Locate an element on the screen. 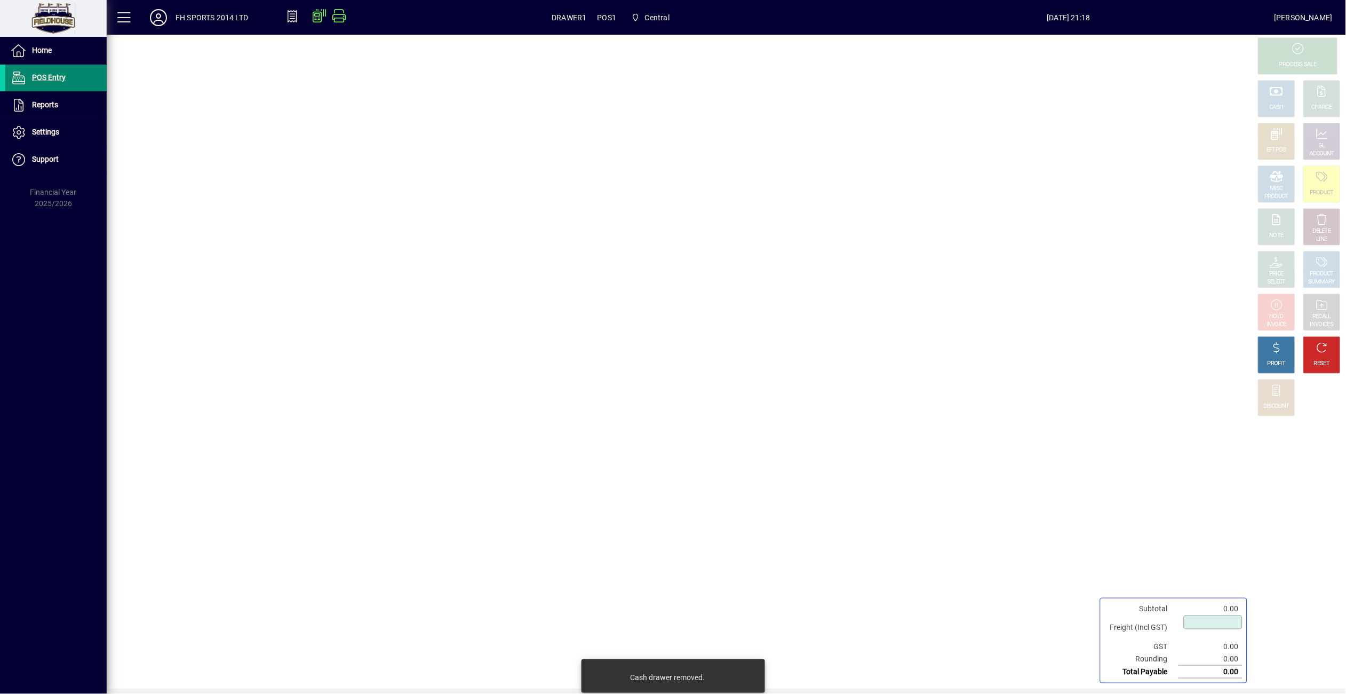 This screenshot has height=694, width=1346. span: Support is located at coordinates (45, 159).